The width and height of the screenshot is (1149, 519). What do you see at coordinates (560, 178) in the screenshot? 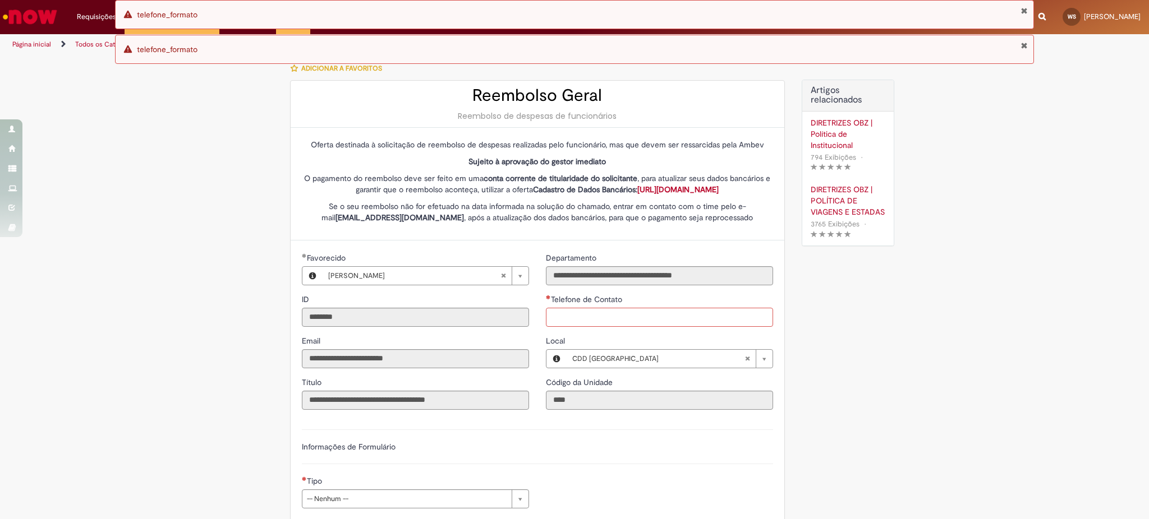
I see `strong: conta corrente de titularidade do solicitante` at bounding box center [560, 178].